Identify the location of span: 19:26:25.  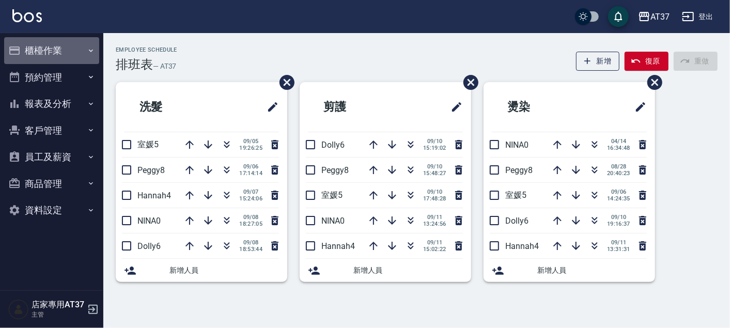
(251, 148).